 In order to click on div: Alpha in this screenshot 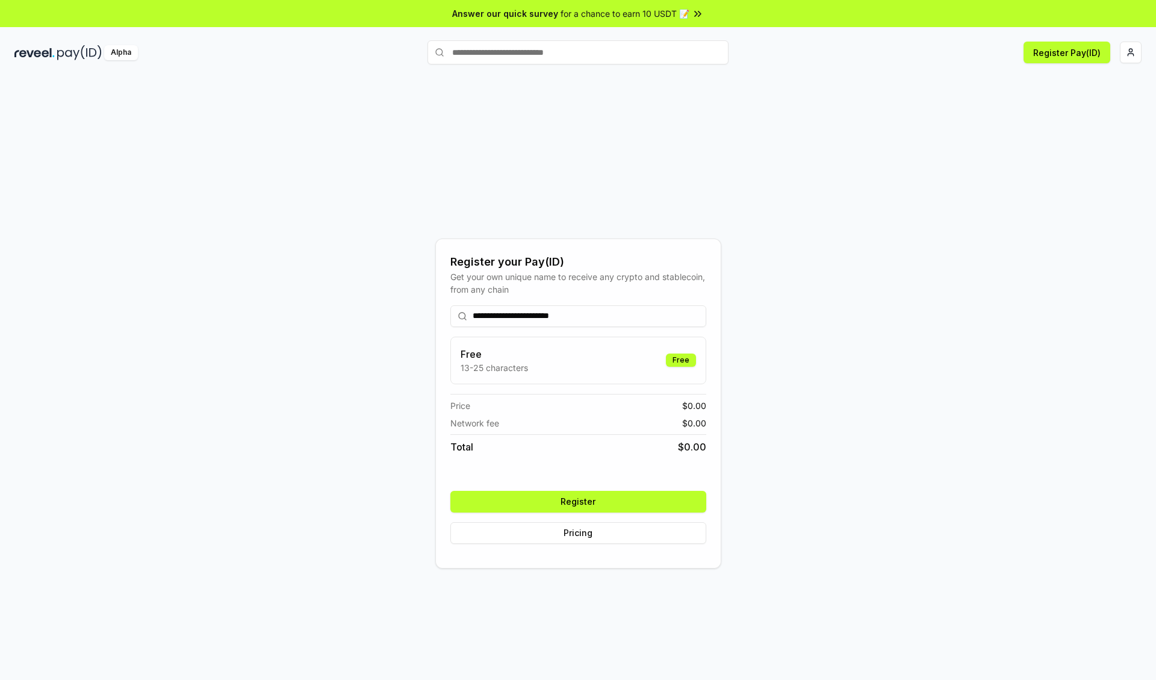, I will do `click(121, 52)`.